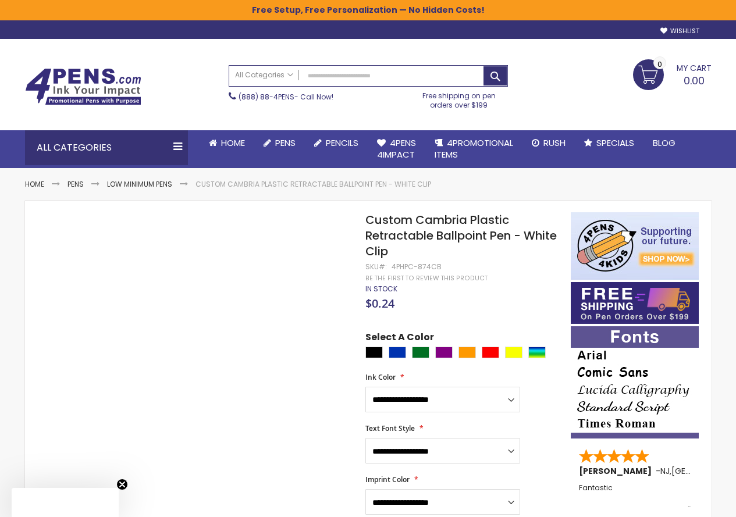  Describe the element at coordinates (426, 278) in the screenshot. I see `a: Be the first to review this product` at that location.